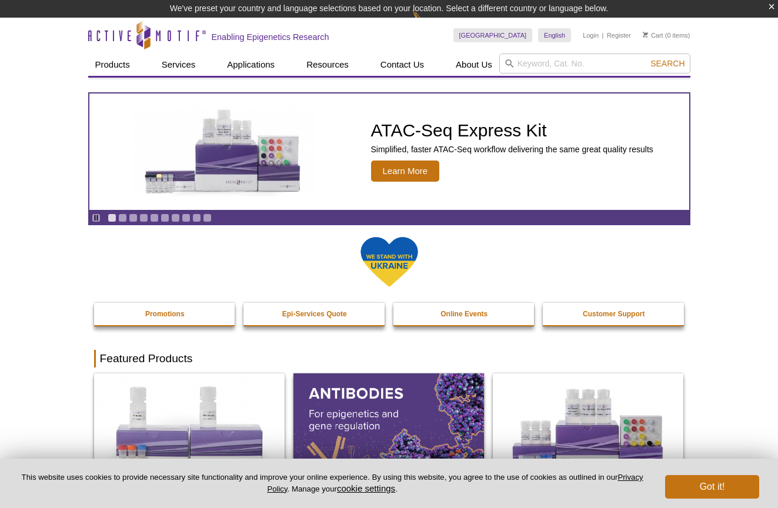 This screenshot has width=778, height=508. I want to click on article: ATAC-Seq Express Kit, so click(389, 152).